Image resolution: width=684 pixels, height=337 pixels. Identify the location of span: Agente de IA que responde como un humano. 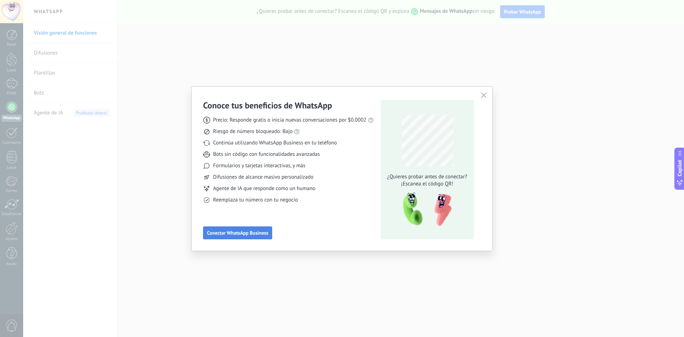
(264, 189).